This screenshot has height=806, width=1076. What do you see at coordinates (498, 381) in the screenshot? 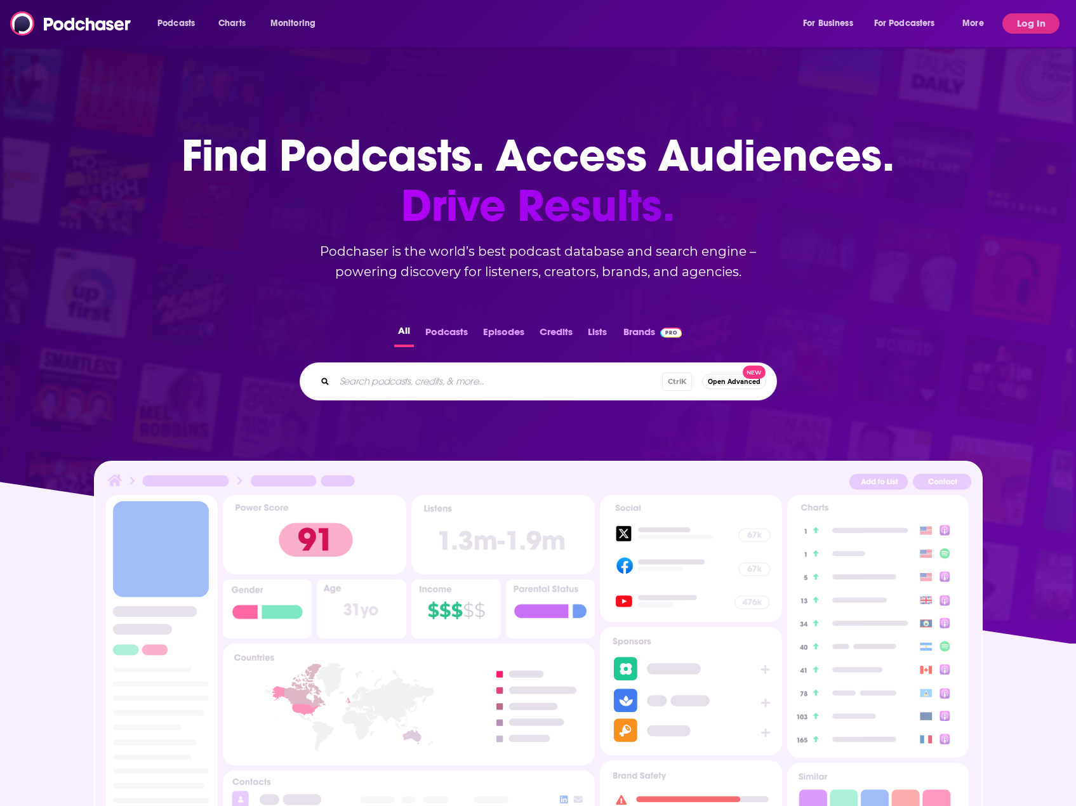
I see `input: Search podcasts, credits, & more...` at bounding box center [498, 381].